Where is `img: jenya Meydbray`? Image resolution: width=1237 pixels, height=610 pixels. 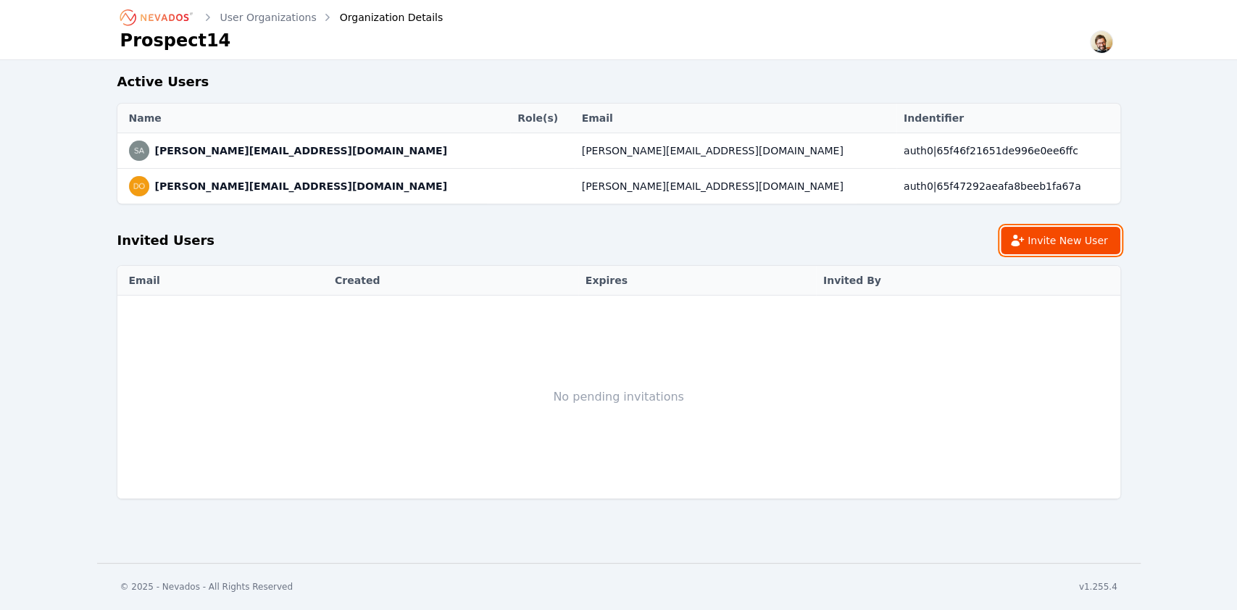
img: jenya Meydbray is located at coordinates (1101, 42).